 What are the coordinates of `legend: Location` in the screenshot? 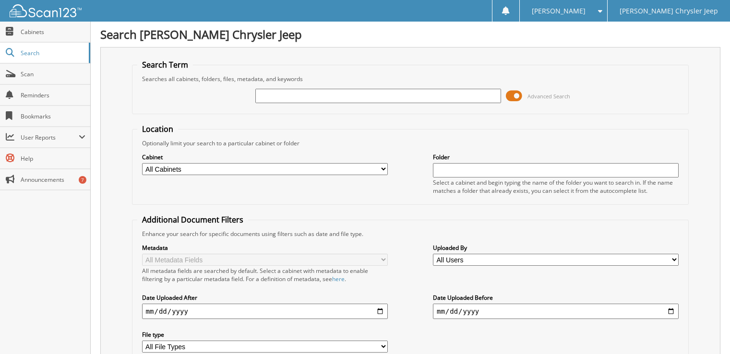 It's located at (157, 129).